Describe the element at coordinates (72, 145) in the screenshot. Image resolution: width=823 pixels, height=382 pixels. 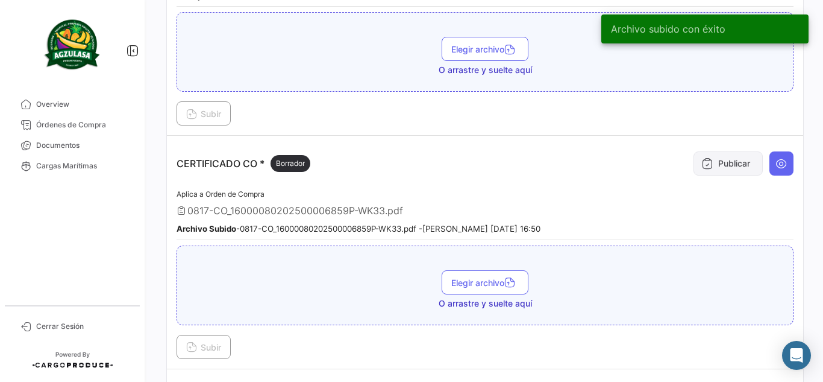
I see `a: Documentos` at that location.